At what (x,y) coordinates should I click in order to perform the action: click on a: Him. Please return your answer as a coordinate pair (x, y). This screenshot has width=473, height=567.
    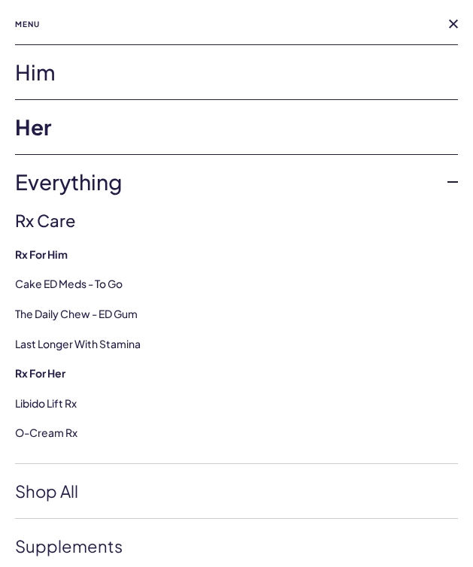
    Looking at the image, I should click on (236, 72).